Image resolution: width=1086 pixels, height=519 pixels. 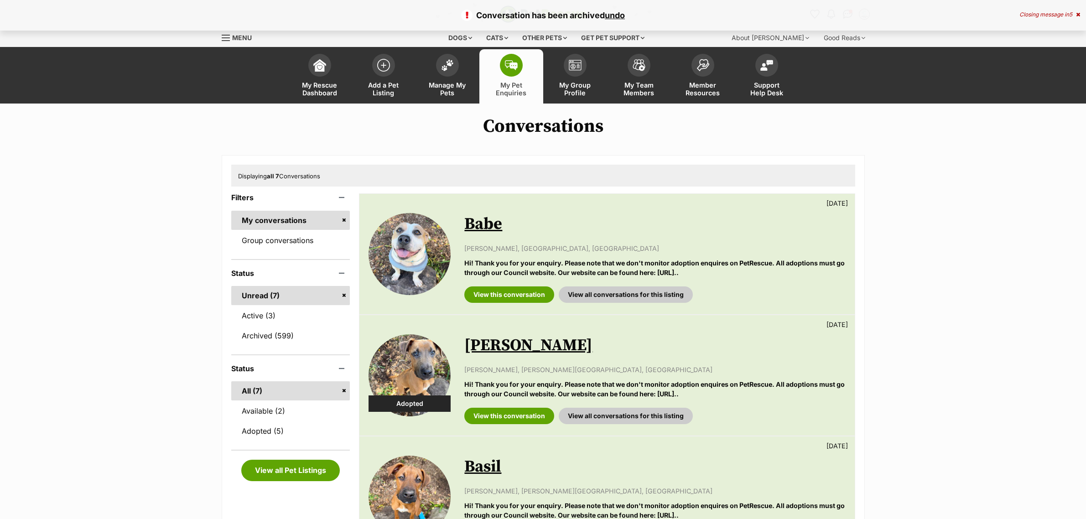 I want to click on span: My Team Members, so click(x=639, y=89).